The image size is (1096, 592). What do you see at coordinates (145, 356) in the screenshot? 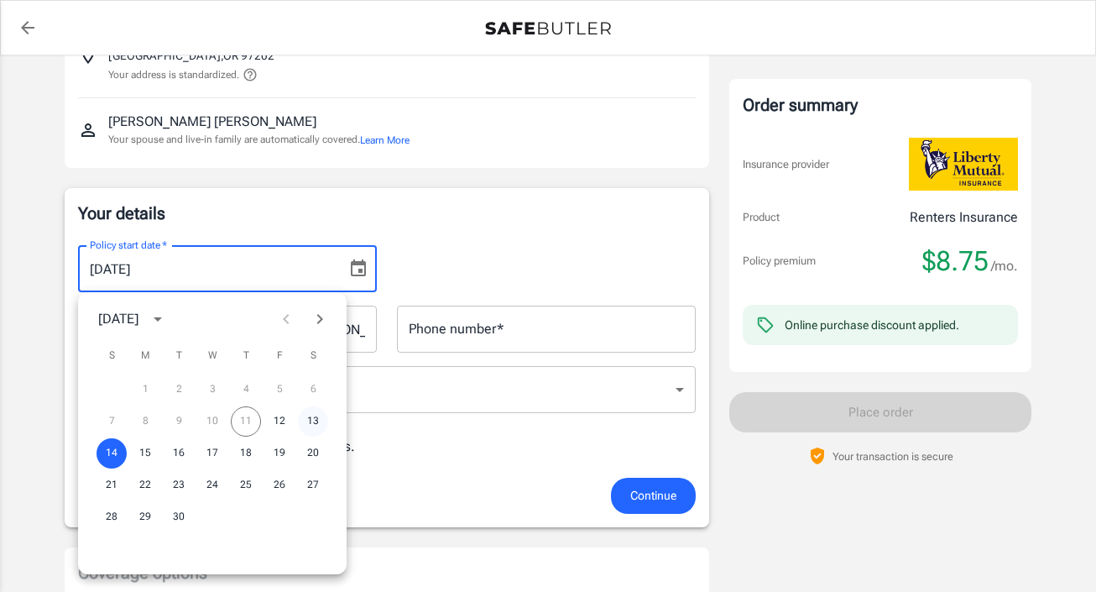
I see `span: Monday` at bounding box center [145, 356].